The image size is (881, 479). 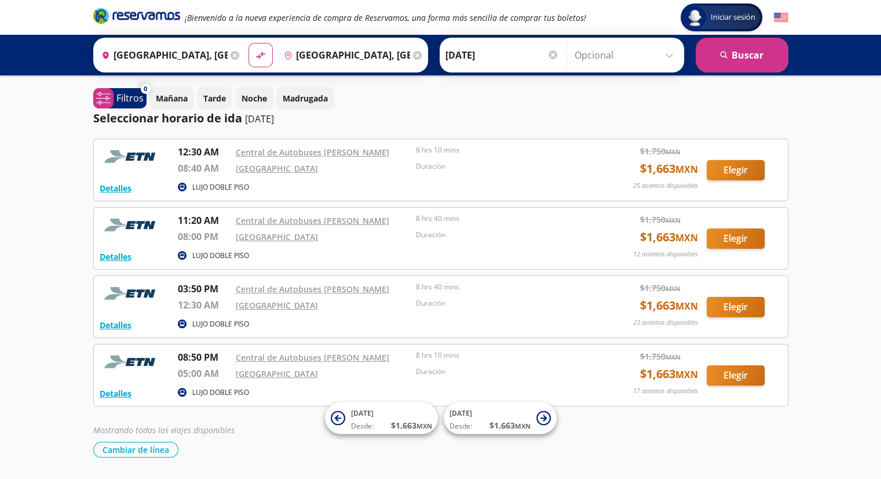 I want to click on button: English, so click(x=781, y=17).